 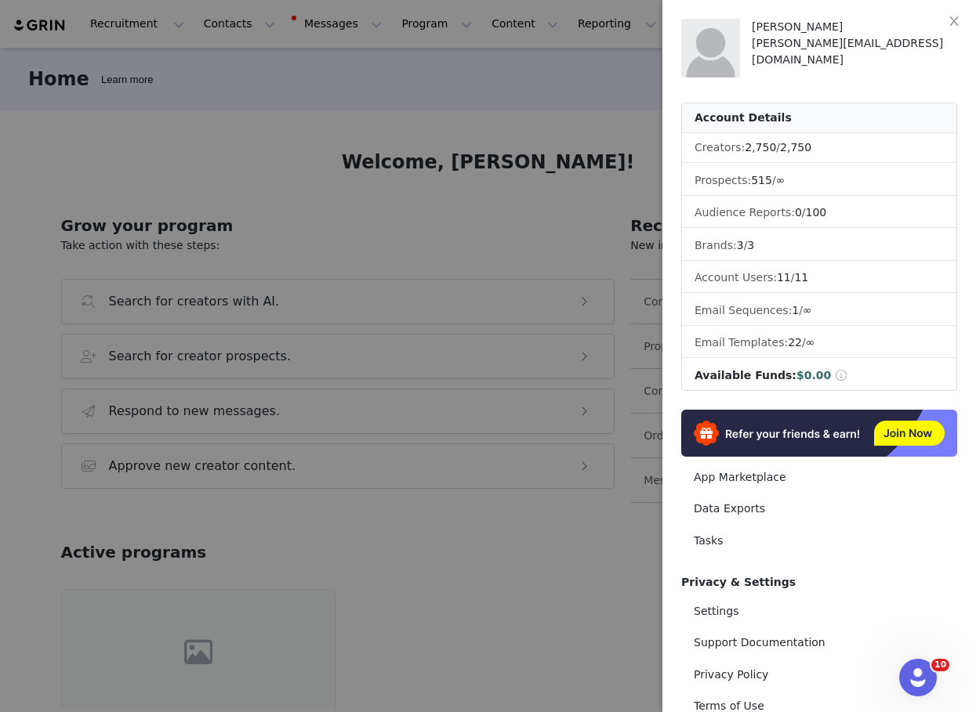 What do you see at coordinates (745, 375) in the screenshot?
I see `span: Available Funds:` at bounding box center [745, 375].